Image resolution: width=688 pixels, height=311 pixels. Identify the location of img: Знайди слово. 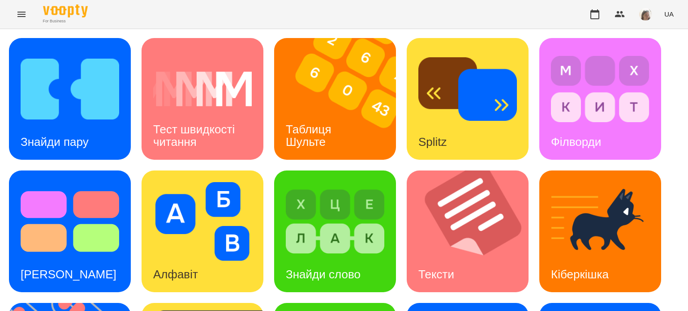
(335, 222).